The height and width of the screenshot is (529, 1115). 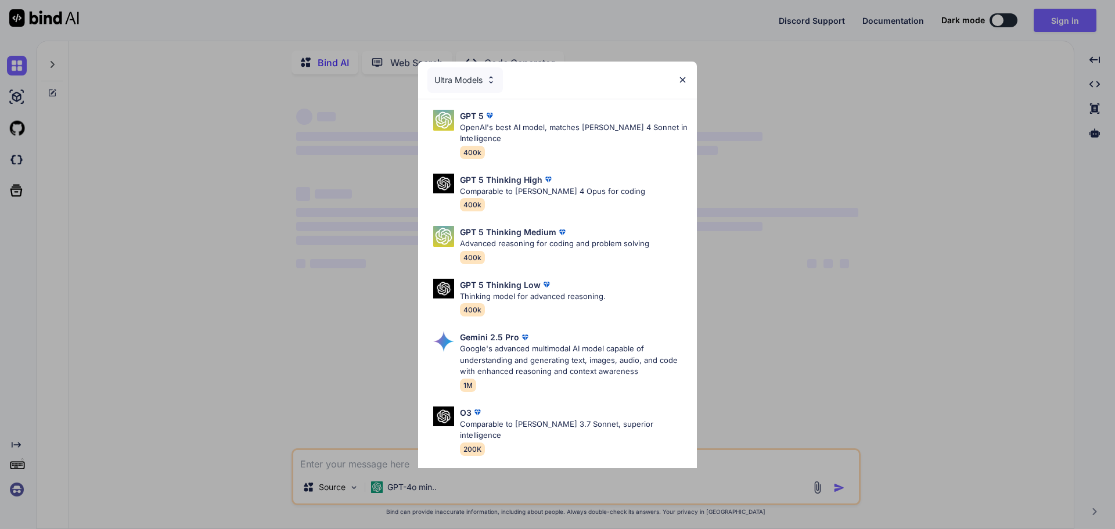 I want to click on img: close, so click(x=682, y=80).